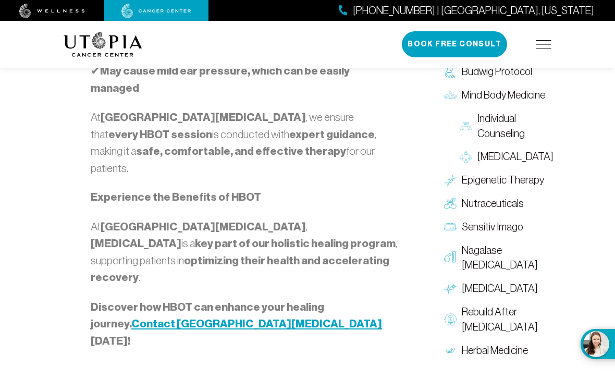 The width and height of the screenshot is (615, 379). What do you see at coordinates (497, 71) in the screenshot?
I see `span: Budwig Protocol` at bounding box center [497, 71].